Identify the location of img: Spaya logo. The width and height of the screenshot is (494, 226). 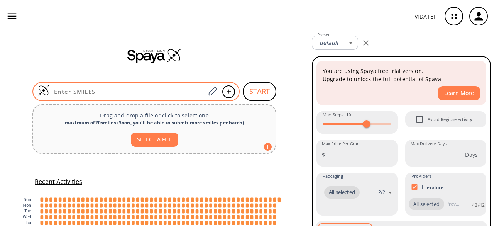
(154, 56).